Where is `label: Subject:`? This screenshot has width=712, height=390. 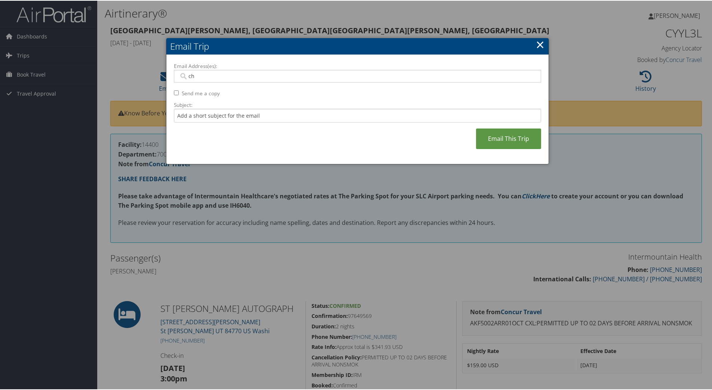 label: Subject: is located at coordinates (357, 104).